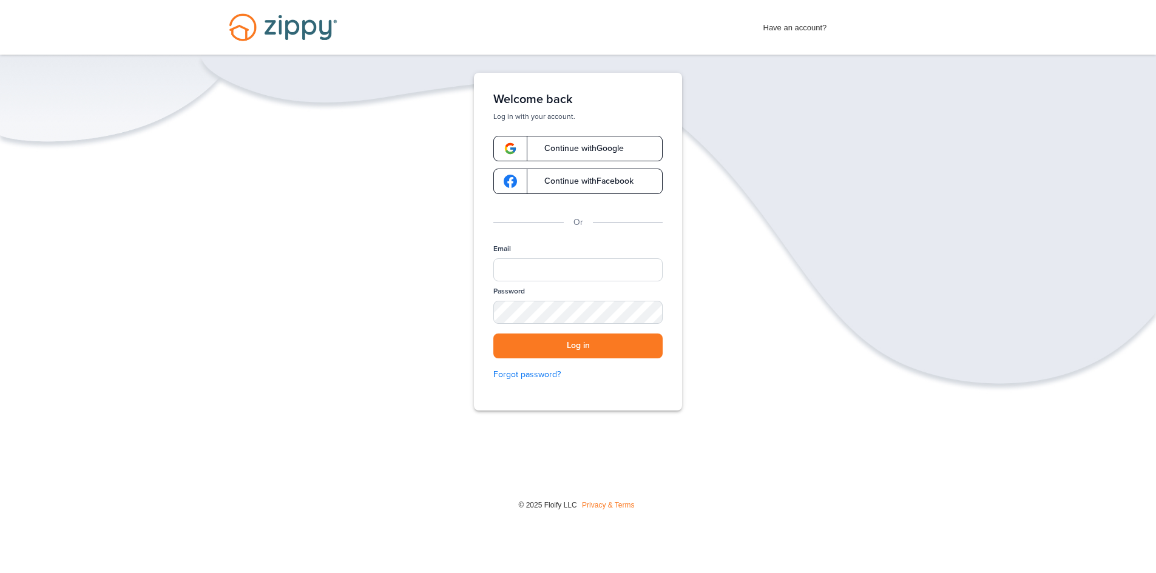  Describe the element at coordinates (578, 149) in the screenshot. I see `span: Continue with Google` at that location.